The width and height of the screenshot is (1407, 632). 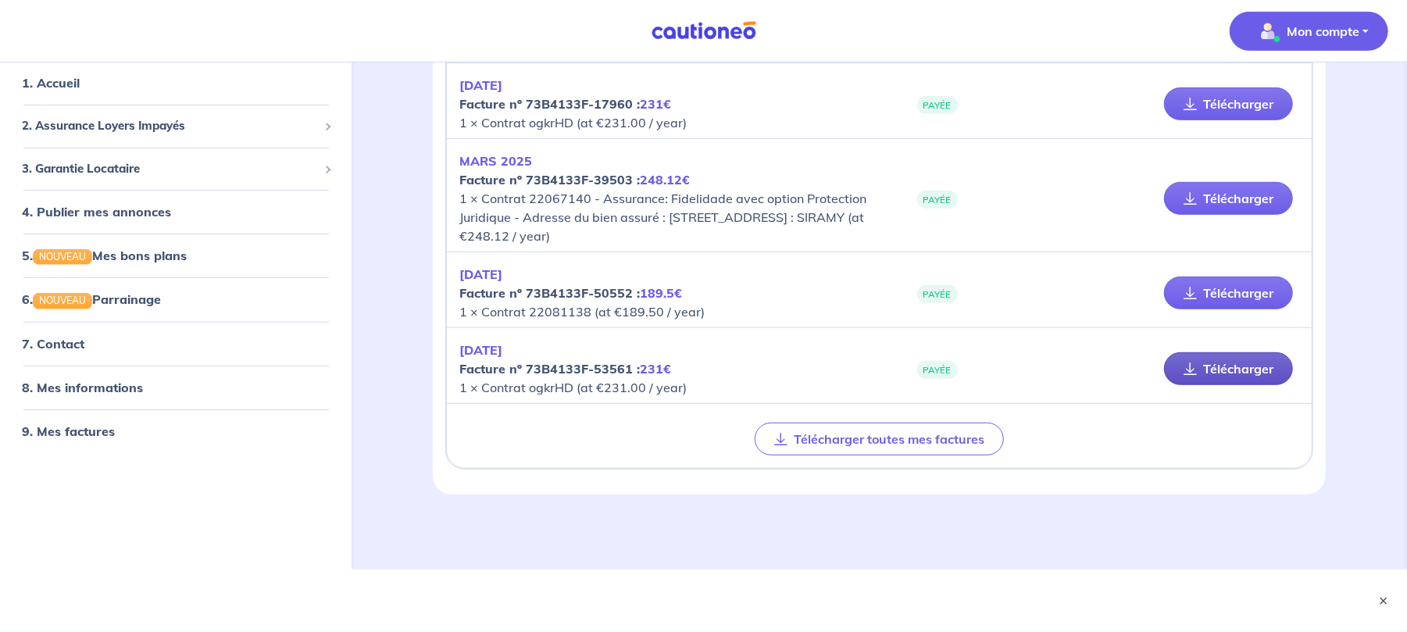 I want to click on button: Télécharger toutes mes factures, so click(x=879, y=439).